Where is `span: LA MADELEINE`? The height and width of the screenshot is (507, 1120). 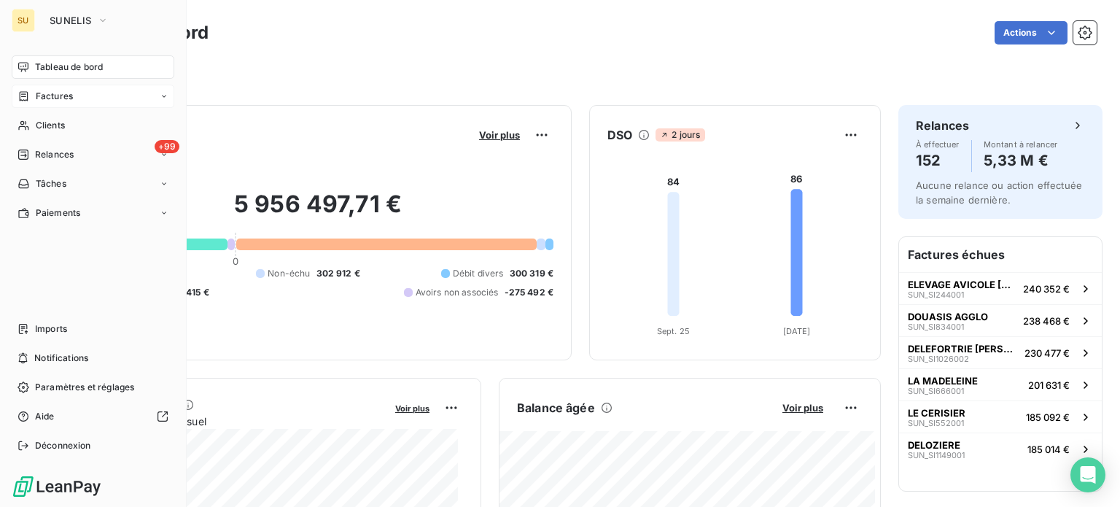
span: LA MADELEINE is located at coordinates (943, 381).